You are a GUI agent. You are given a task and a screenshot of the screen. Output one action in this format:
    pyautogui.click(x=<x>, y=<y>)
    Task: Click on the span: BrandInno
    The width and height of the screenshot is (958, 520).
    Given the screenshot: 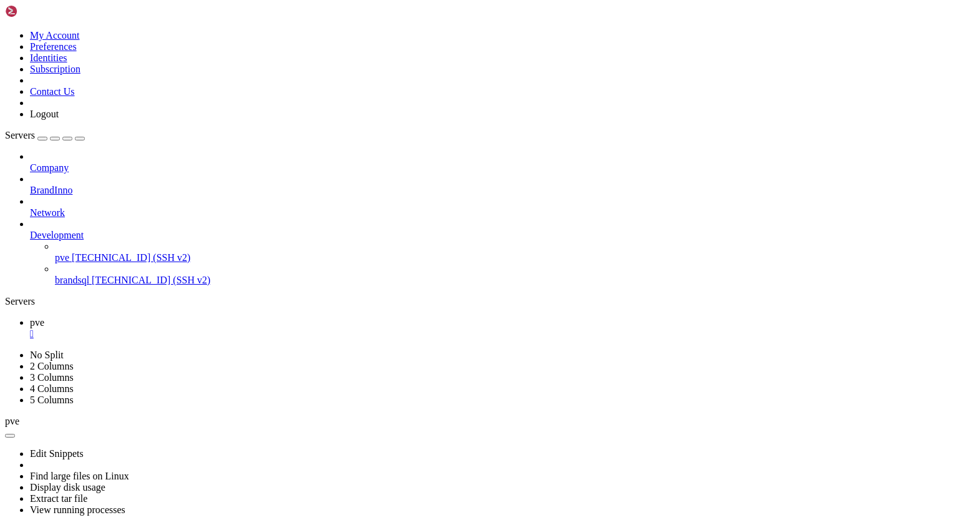 What is the action you would take?
    pyautogui.click(x=51, y=190)
    